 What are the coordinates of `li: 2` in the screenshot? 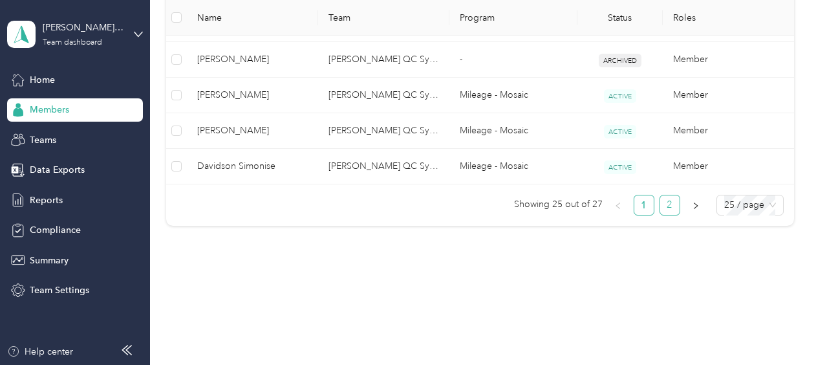 It's located at (670, 205).